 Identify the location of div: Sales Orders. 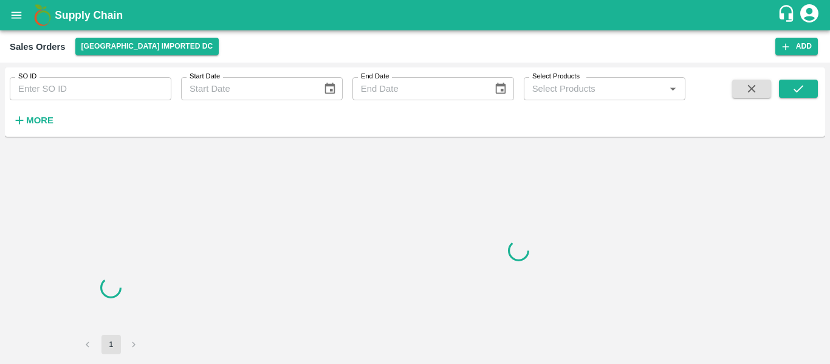
(38, 47).